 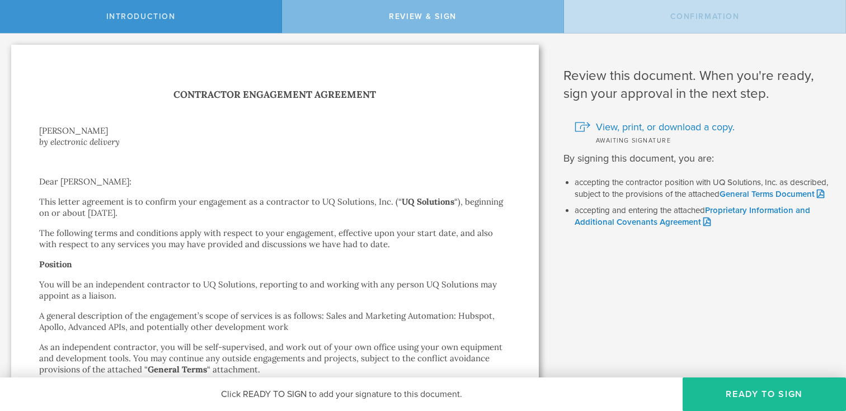 What do you see at coordinates (275, 95) in the screenshot?
I see `h1: Contractor Engagement Agreement` at bounding box center [275, 95].